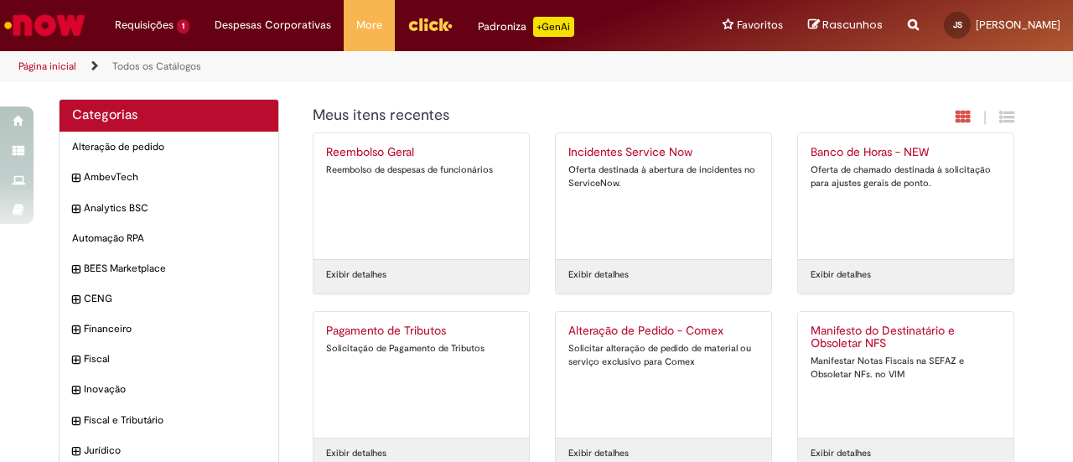 Image resolution: width=1073 pixels, height=462 pixels. Describe the element at coordinates (169, 268) in the screenshot. I see `div: expandir categoria BEES Marketplace BEES Marketplace` at that location.